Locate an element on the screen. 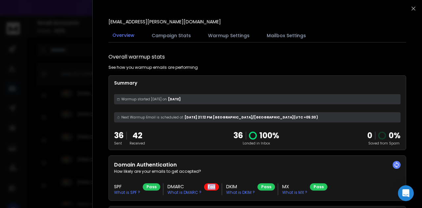  div: Fail is located at coordinates (211, 187).